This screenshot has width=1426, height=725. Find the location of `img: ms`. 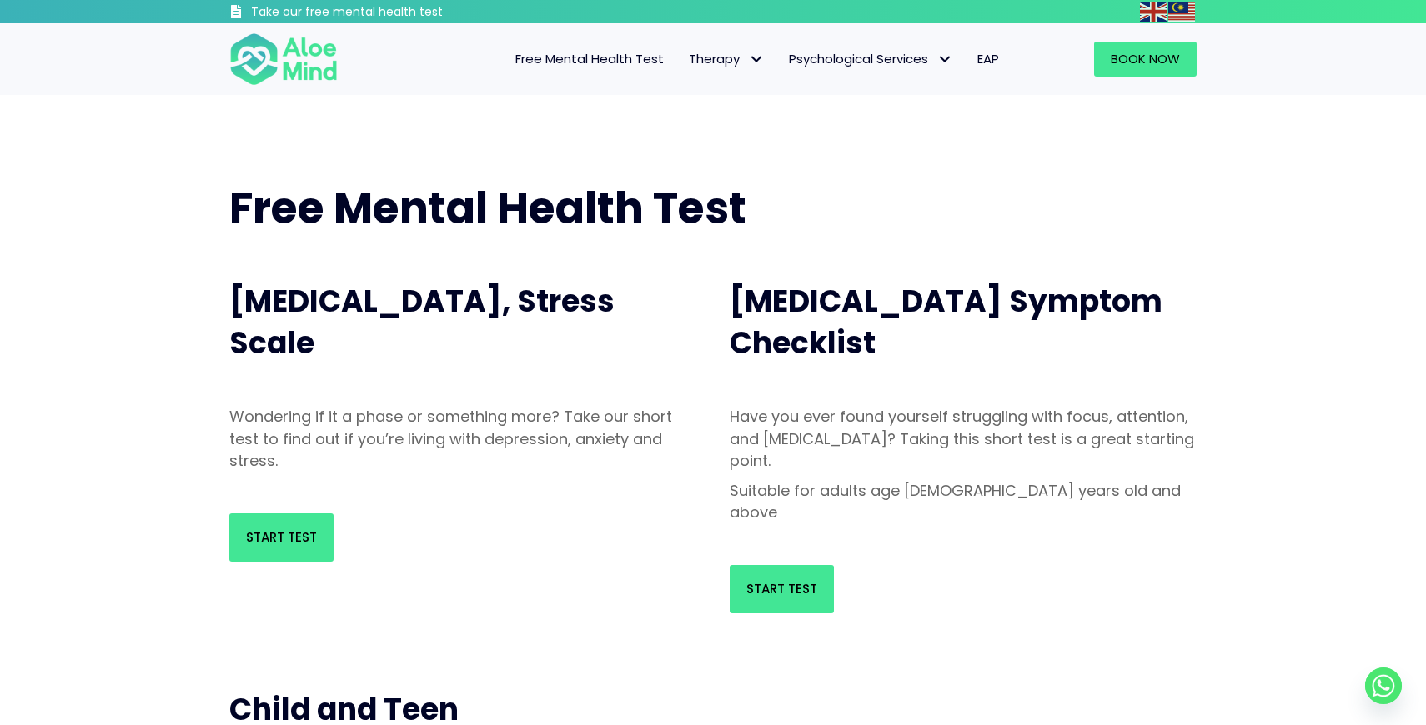

img: ms is located at coordinates (1181, 12).